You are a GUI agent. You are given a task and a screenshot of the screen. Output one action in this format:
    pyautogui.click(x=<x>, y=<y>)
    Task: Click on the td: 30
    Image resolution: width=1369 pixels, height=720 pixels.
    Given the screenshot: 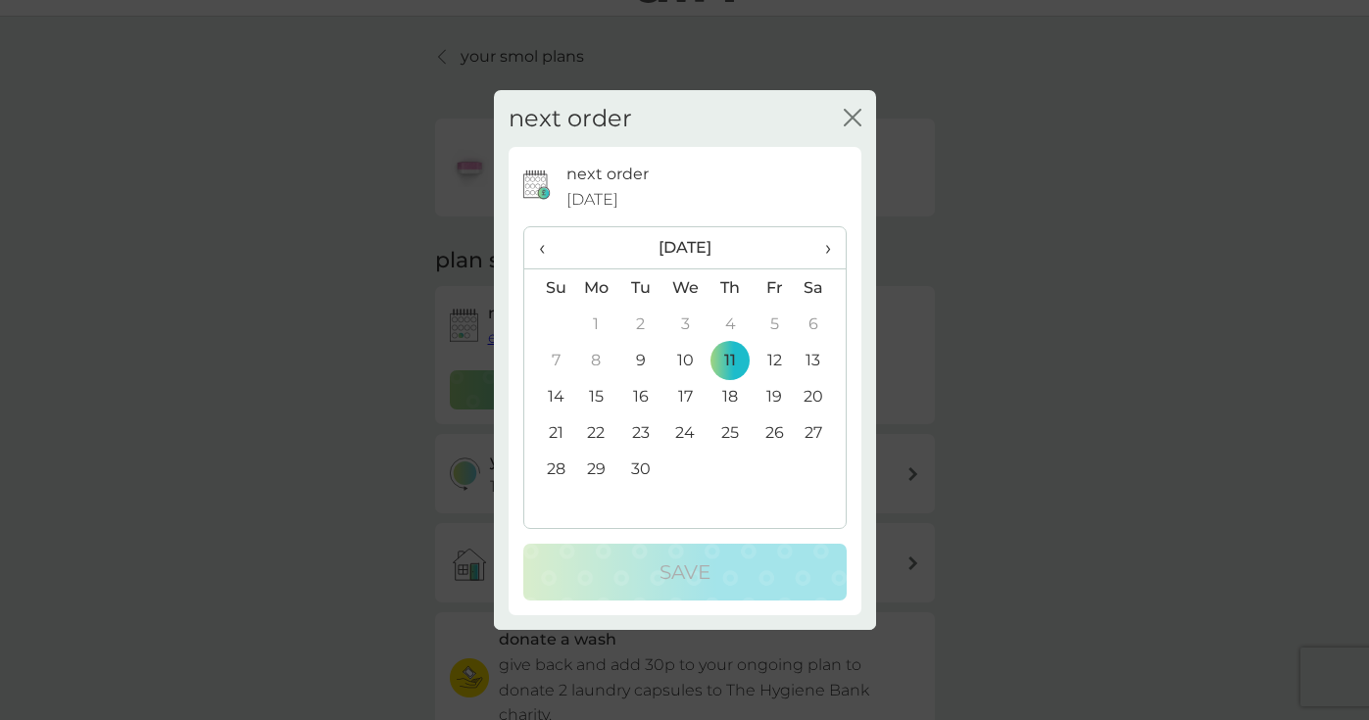 What is the action you would take?
    pyautogui.click(x=640, y=468)
    